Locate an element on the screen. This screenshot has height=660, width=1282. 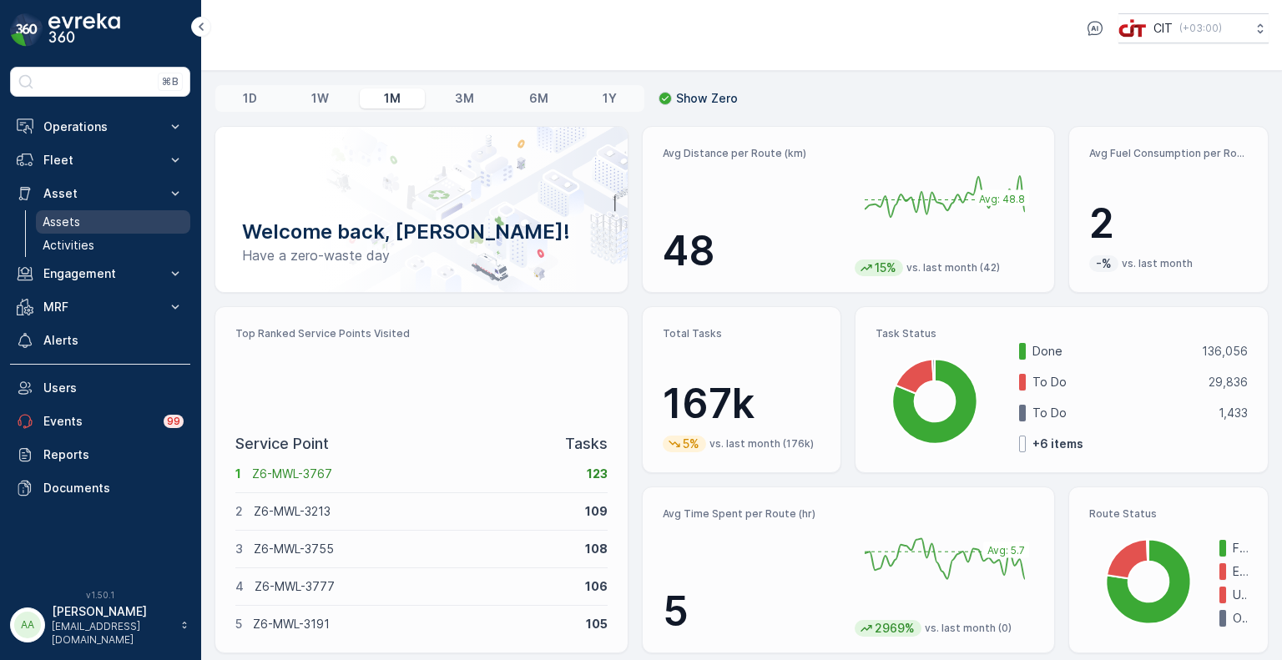
p: ( +03:00 ) is located at coordinates (1200, 28).